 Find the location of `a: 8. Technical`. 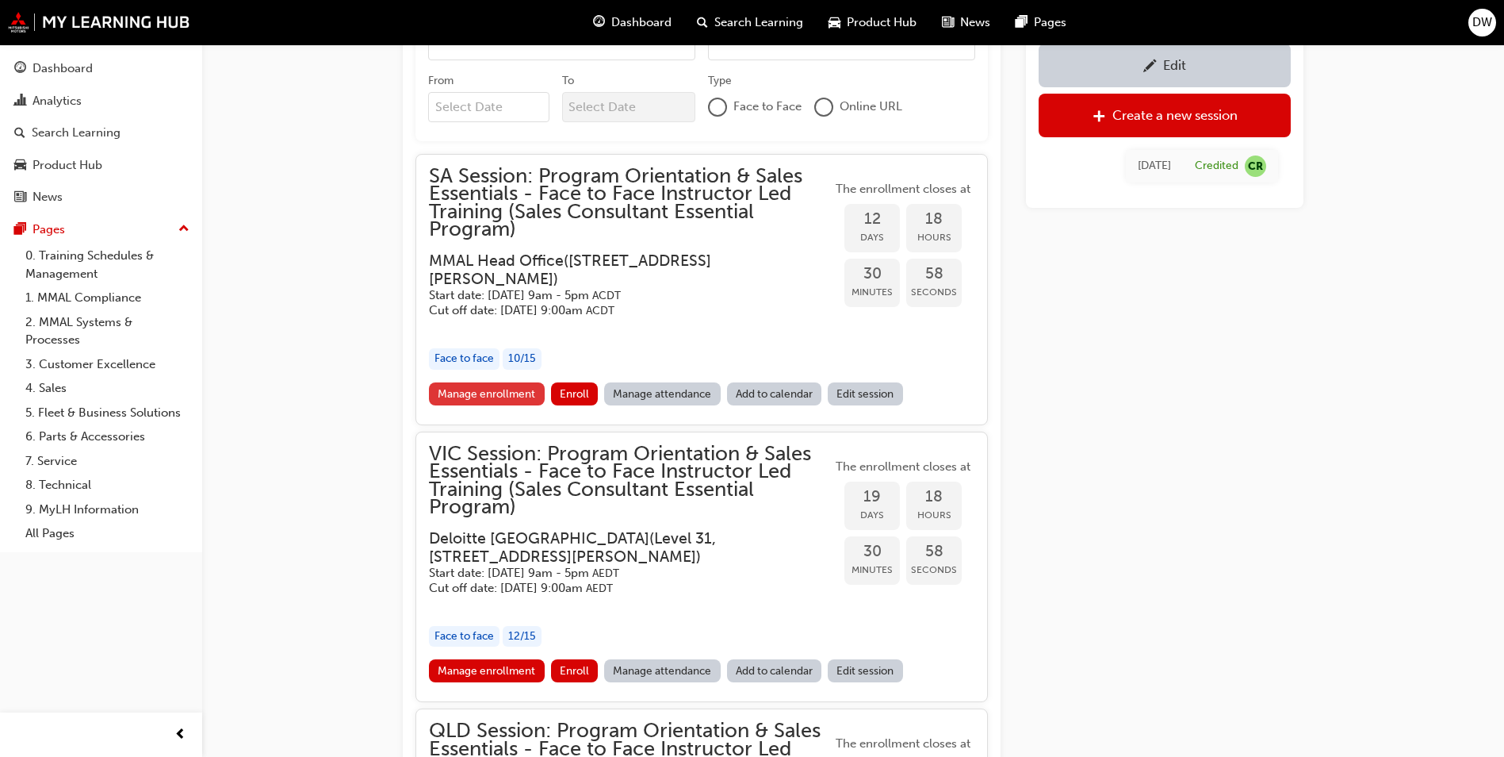

a: 8. Technical is located at coordinates (107, 485).